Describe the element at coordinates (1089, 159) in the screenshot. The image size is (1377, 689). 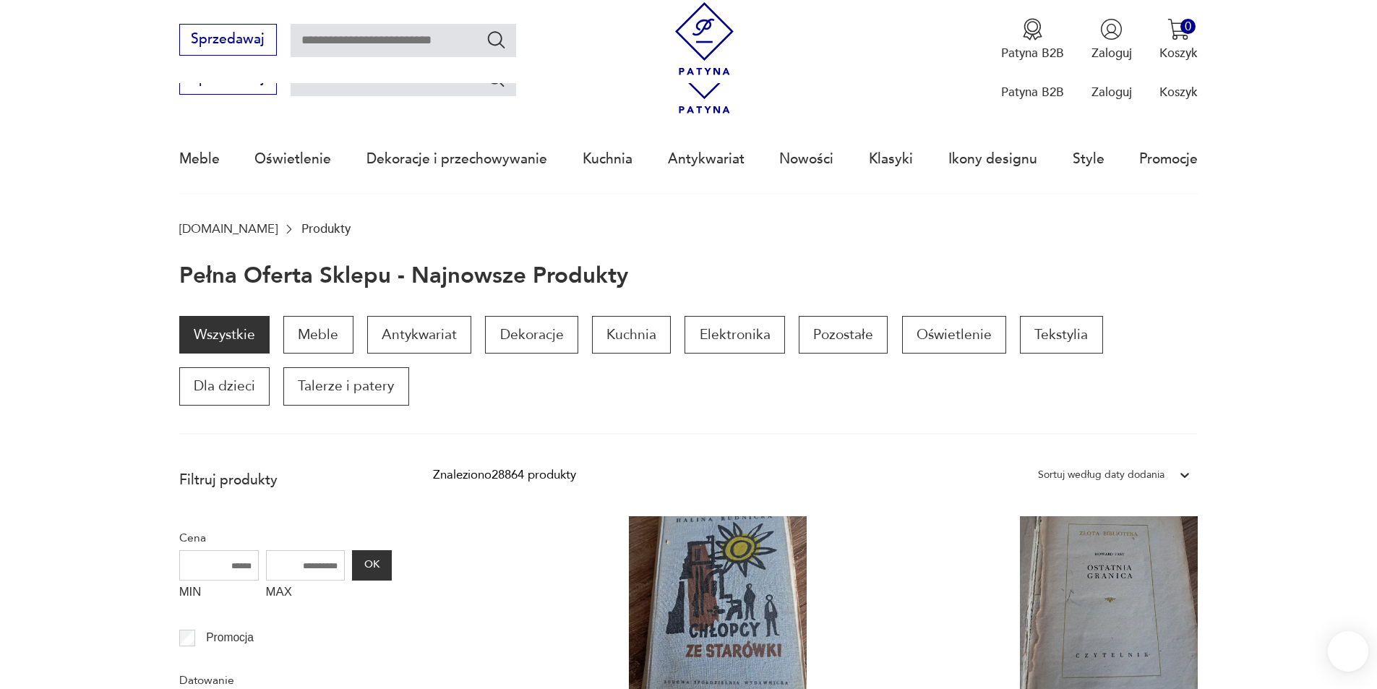
I see `a: Style` at that location.